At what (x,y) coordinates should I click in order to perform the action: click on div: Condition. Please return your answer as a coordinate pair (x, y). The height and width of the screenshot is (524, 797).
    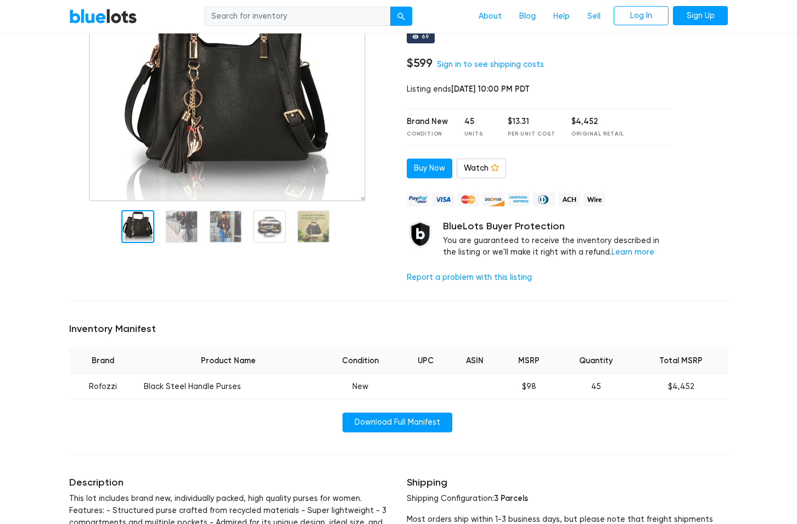
    Looking at the image, I should click on (427, 134).